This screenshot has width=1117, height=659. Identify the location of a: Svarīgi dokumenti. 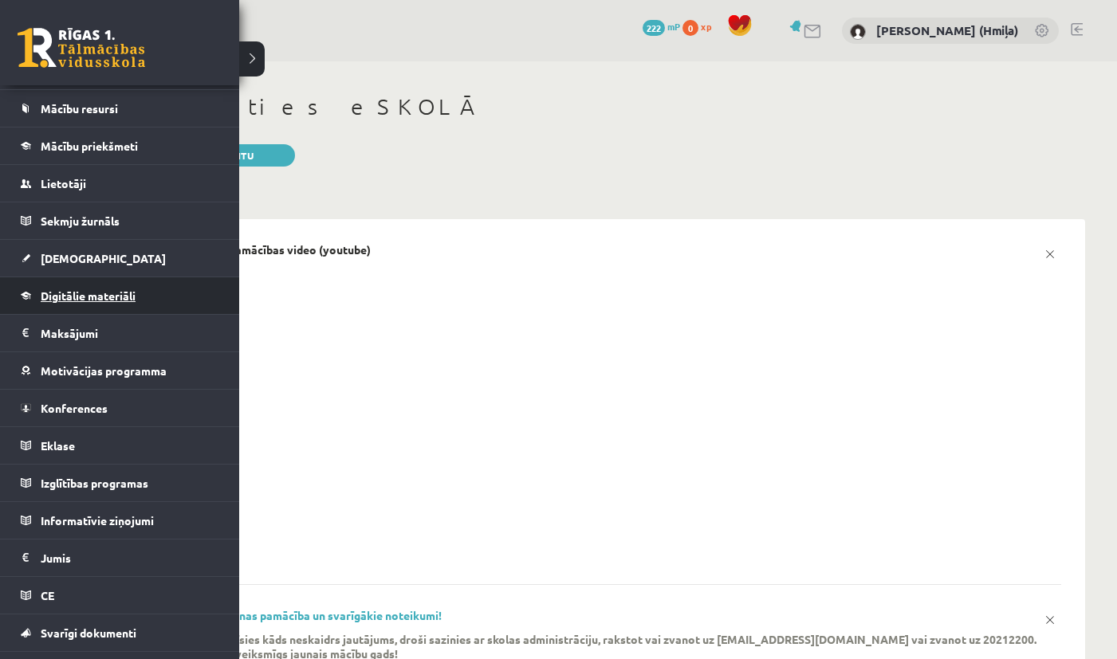
(120, 633).